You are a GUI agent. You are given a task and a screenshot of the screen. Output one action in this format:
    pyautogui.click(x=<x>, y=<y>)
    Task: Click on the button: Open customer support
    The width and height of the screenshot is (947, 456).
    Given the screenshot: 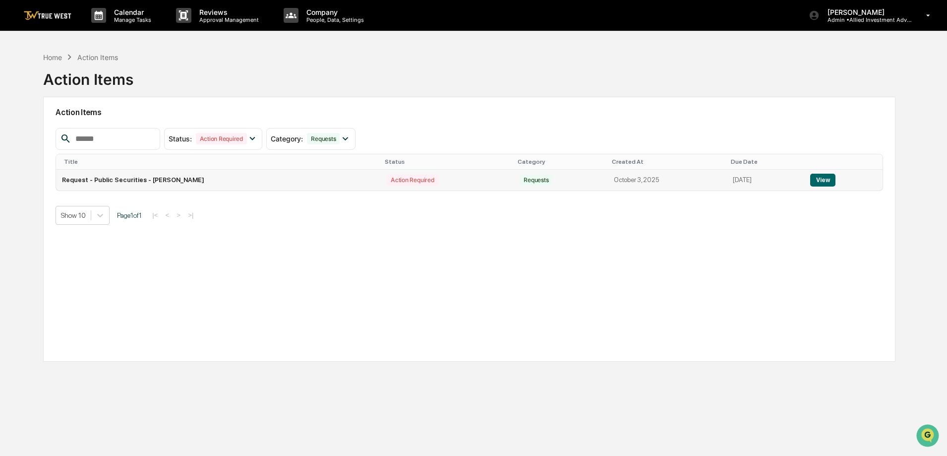 What is the action you would take?
    pyautogui.click(x=12, y=12)
    